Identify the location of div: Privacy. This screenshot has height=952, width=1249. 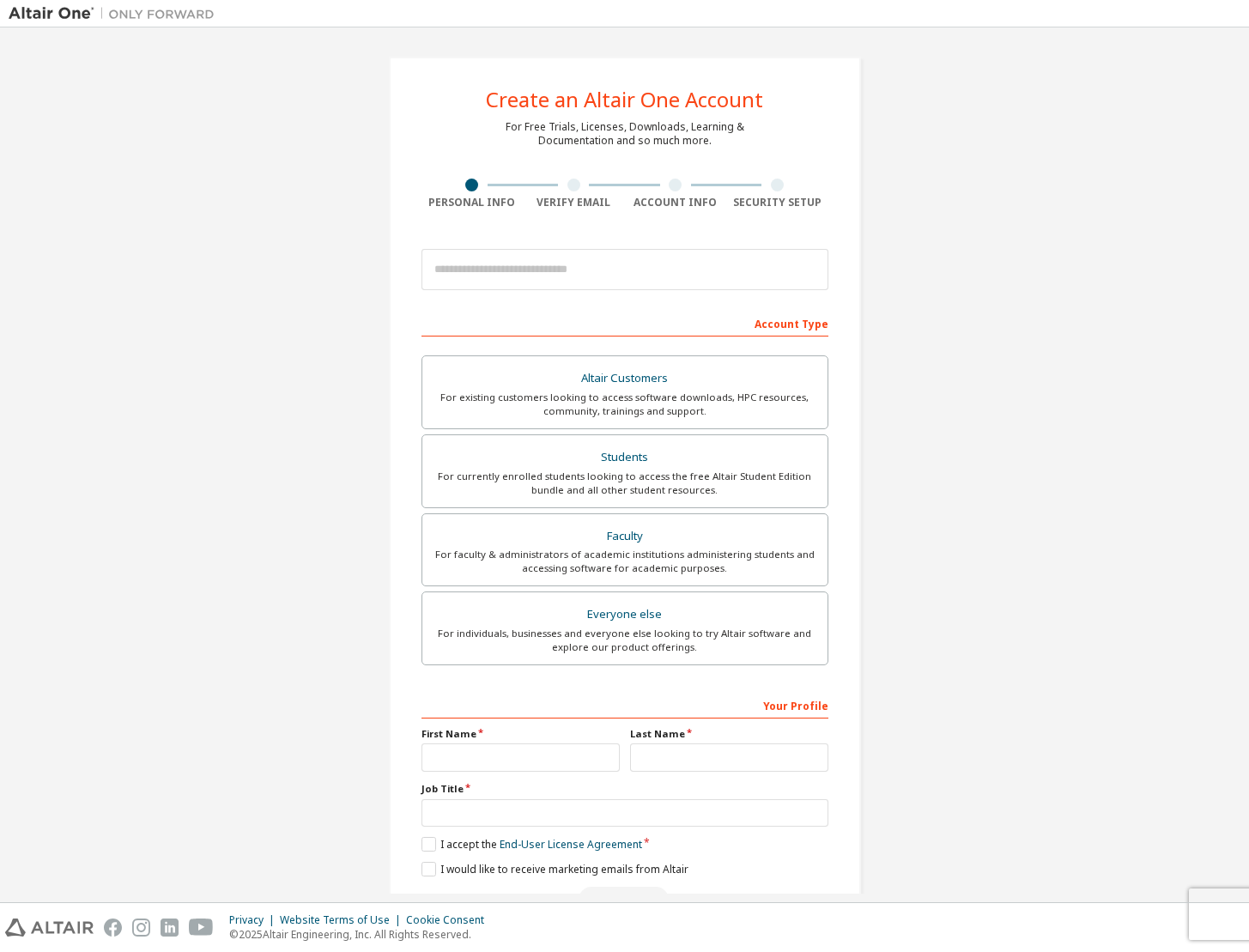
(254, 920).